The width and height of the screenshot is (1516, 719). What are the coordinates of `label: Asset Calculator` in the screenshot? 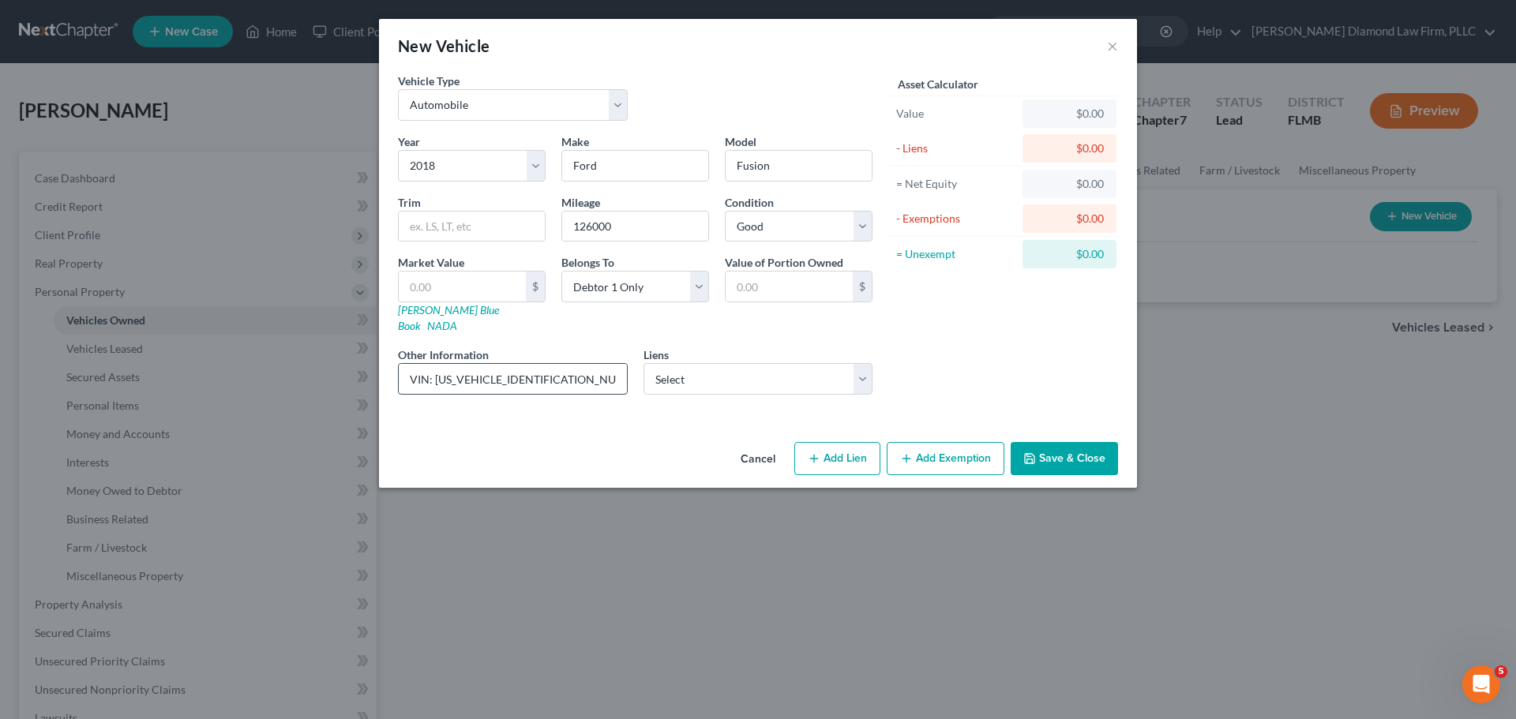 It's located at (938, 84).